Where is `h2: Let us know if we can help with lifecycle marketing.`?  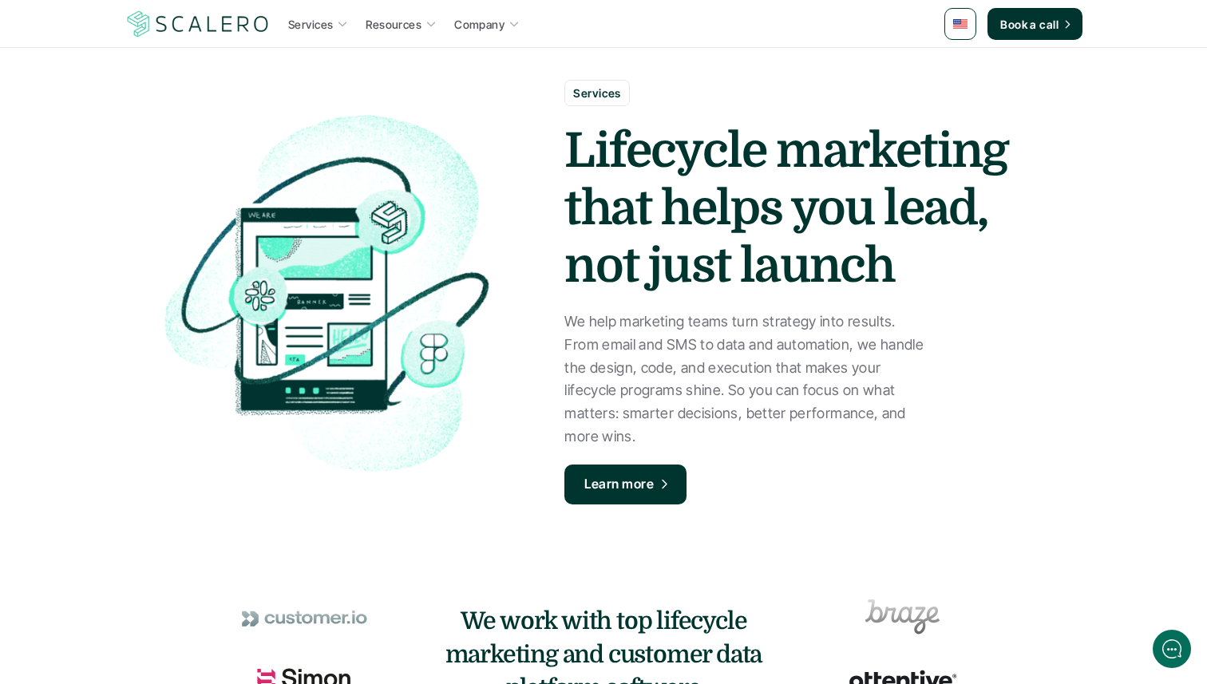 h2: Let us know if we can help with lifecycle marketing. is located at coordinates (160, 145).